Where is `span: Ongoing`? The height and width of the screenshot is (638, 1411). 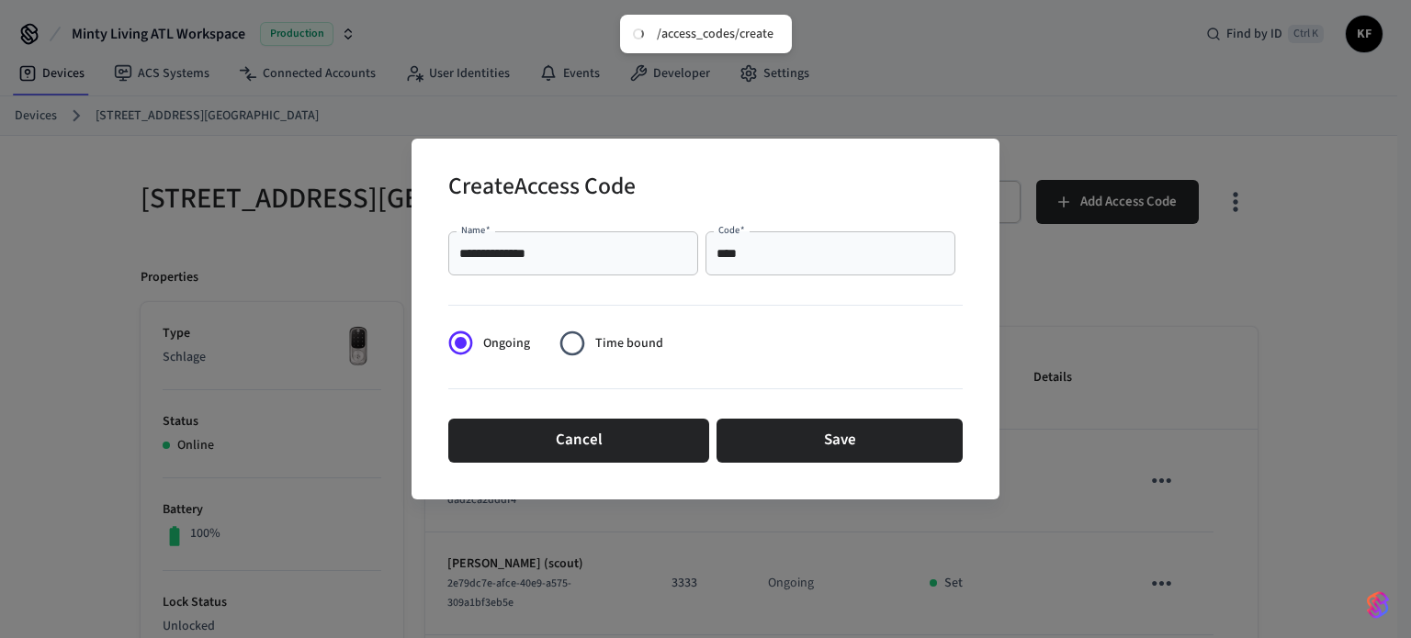
span: Ongoing is located at coordinates (506, 344).